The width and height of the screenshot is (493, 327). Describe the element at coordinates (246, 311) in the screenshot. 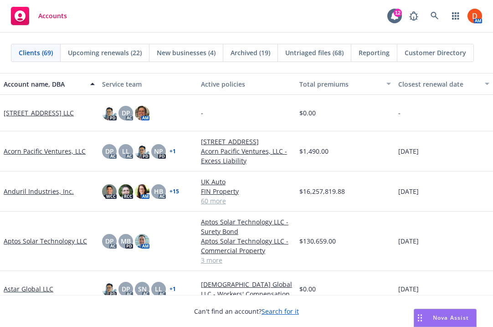

I see `span: Can't find an account?` at that location.